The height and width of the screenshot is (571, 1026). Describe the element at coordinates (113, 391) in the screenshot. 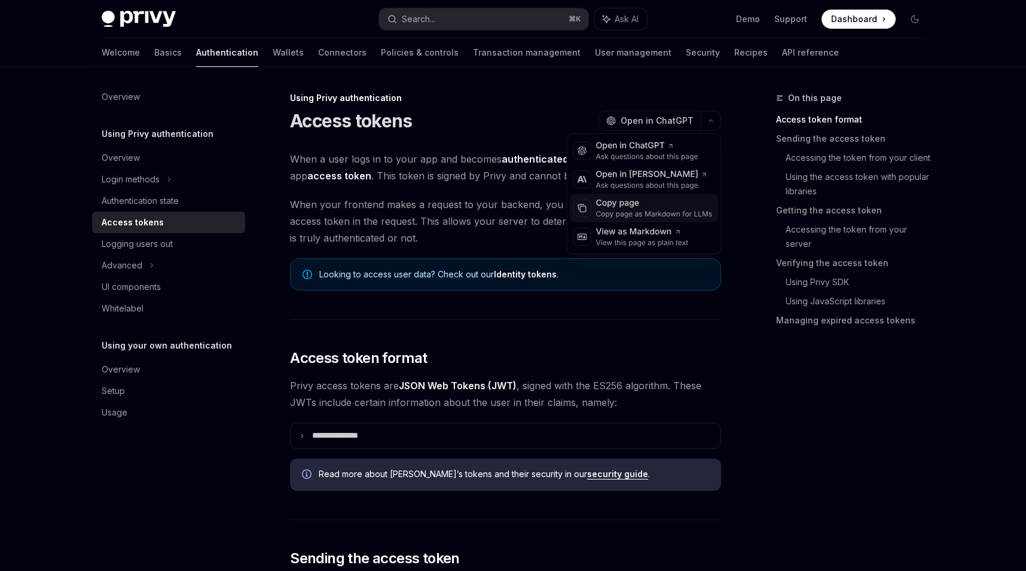

I see `div: Setup` at that location.